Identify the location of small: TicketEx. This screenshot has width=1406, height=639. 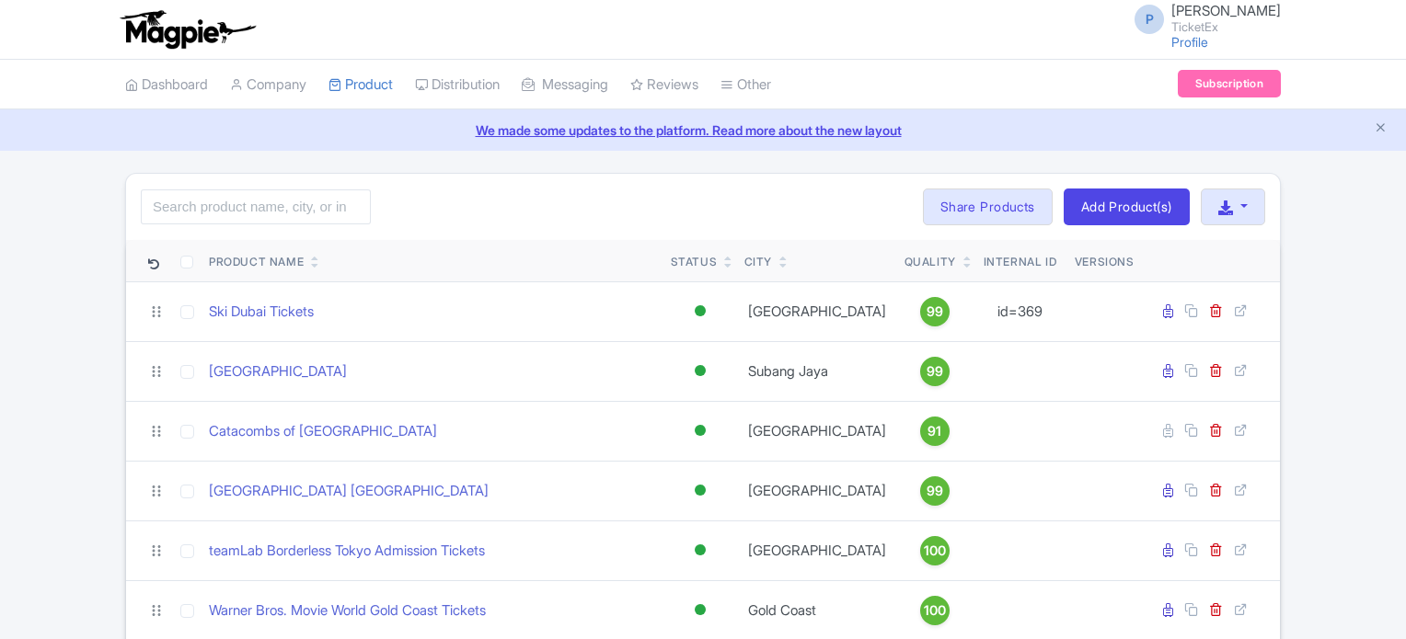
(1226, 27).